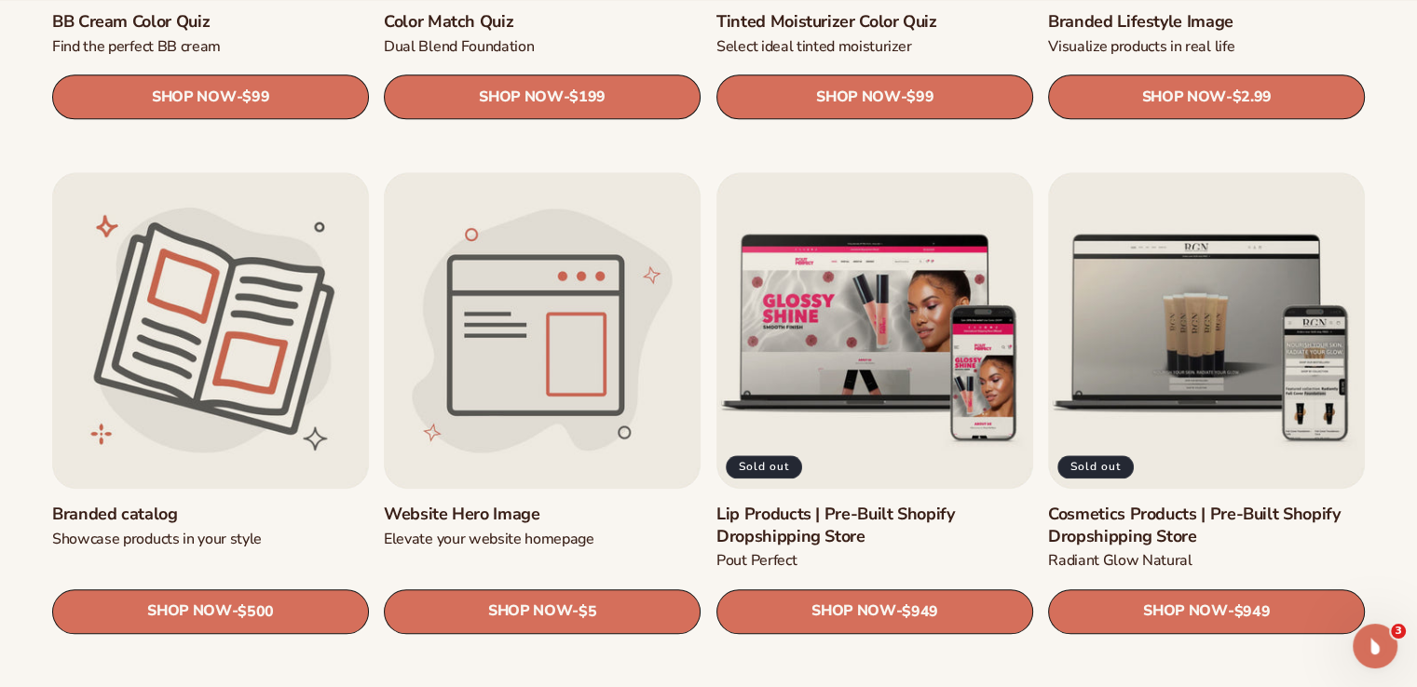  Describe the element at coordinates (542, 514) in the screenshot. I see `a: Website Hero Image` at that location.